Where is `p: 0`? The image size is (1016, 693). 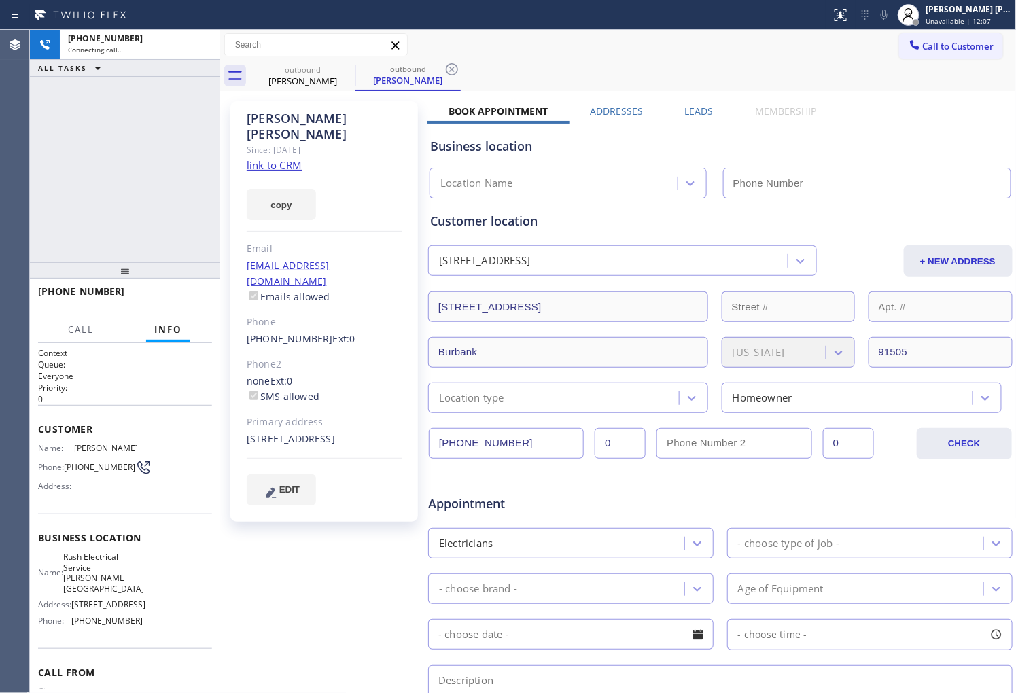
p: 0 is located at coordinates (125, 399).